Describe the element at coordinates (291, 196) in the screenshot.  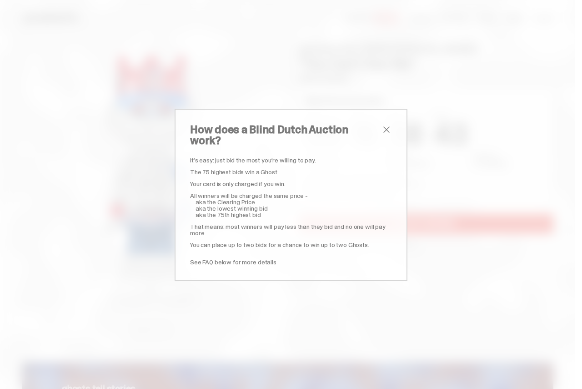
I see `p: All winners will be charged the same price -` at that location.